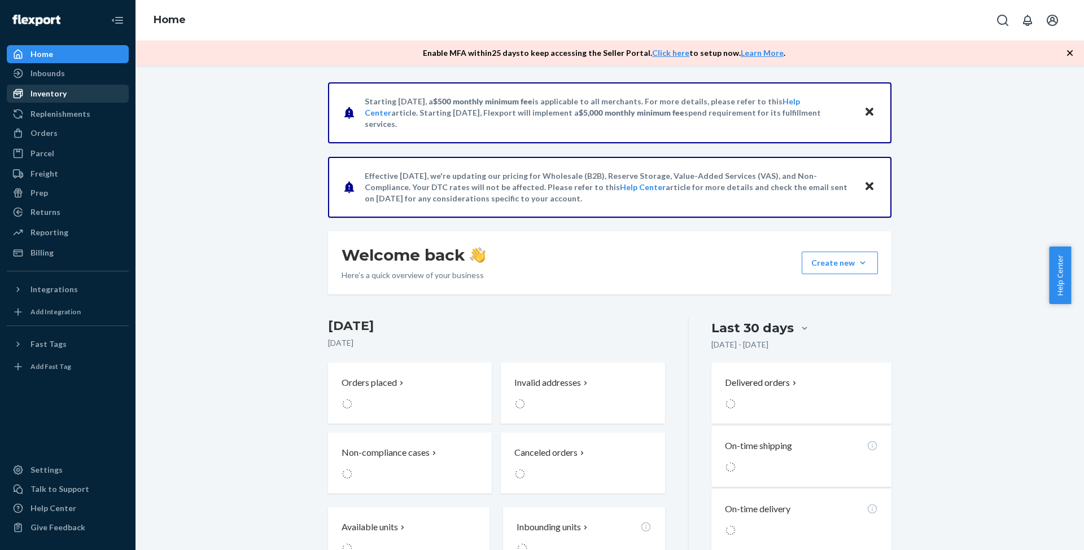  Describe the element at coordinates (1059, 275) in the screenshot. I see `button: Help Center` at that location.